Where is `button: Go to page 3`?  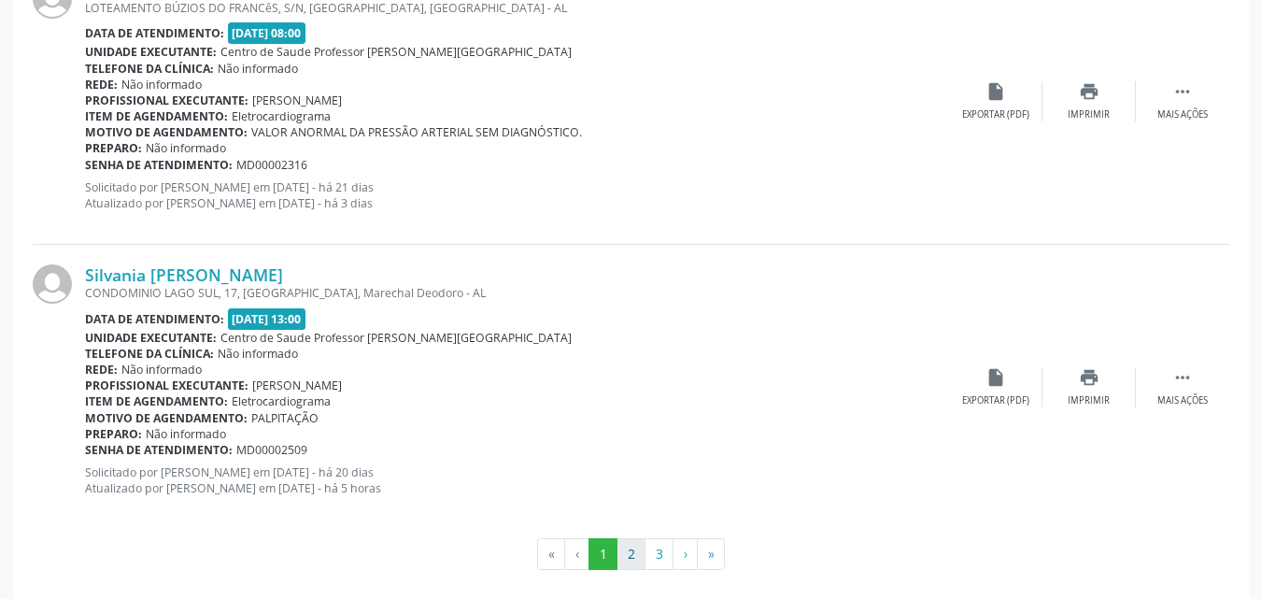 button: Go to page 3 is located at coordinates (659, 554).